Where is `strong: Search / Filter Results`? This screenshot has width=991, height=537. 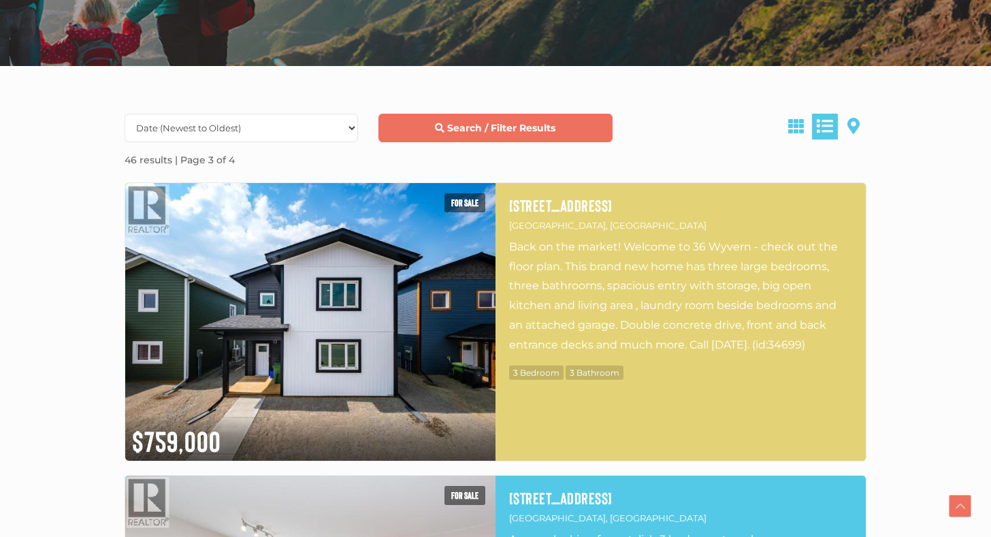 strong: Search / Filter Results is located at coordinates (501, 128).